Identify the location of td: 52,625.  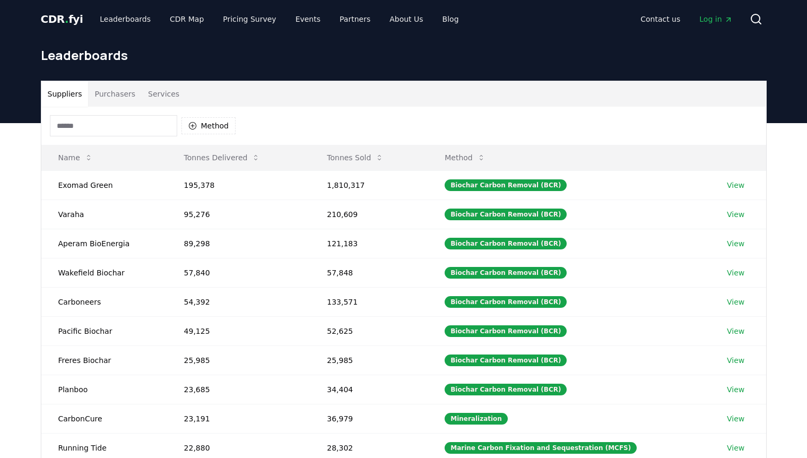
(369, 330).